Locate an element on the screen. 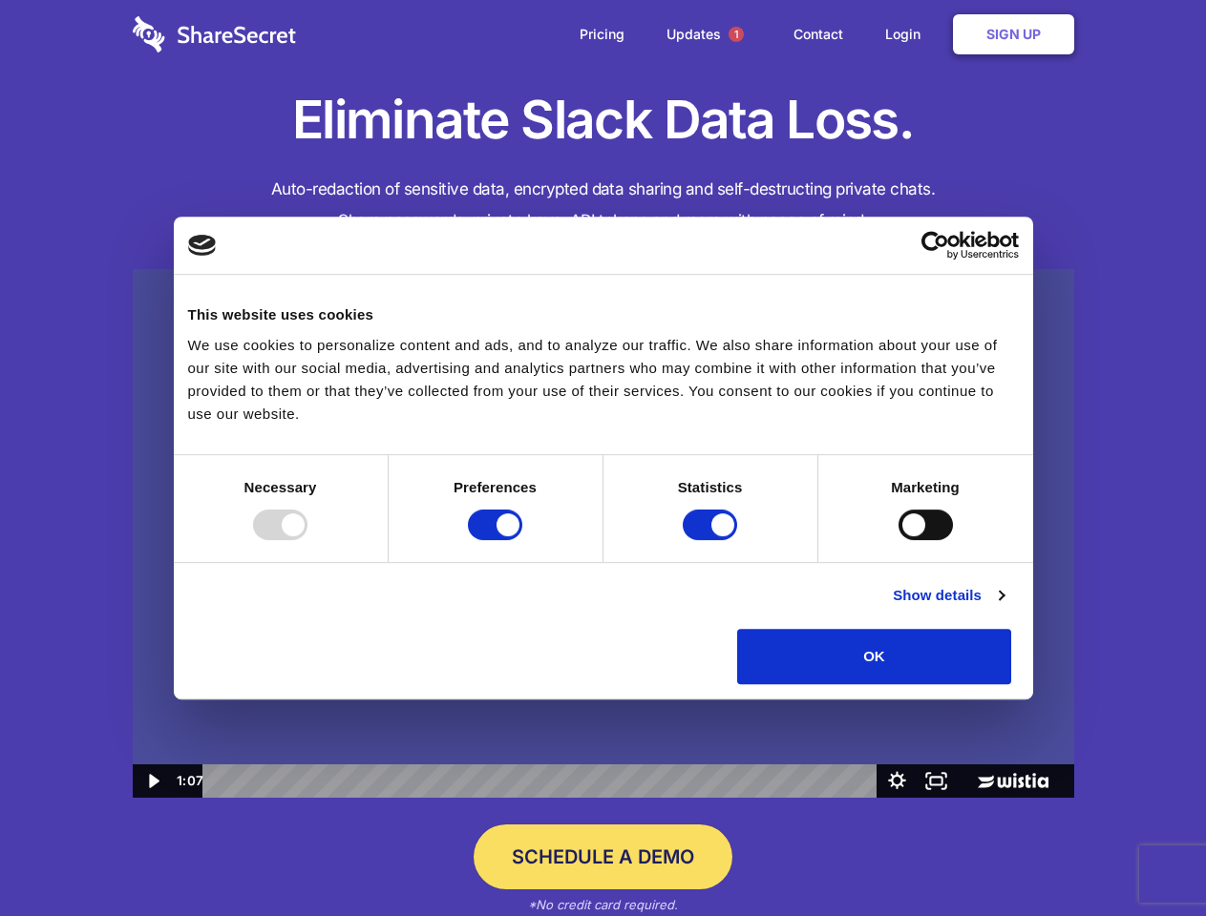  h4: Auto-redaction of sensitive data, encrypted data sharing and self-destructing private chats. Shar... is located at coordinates (603, 205).